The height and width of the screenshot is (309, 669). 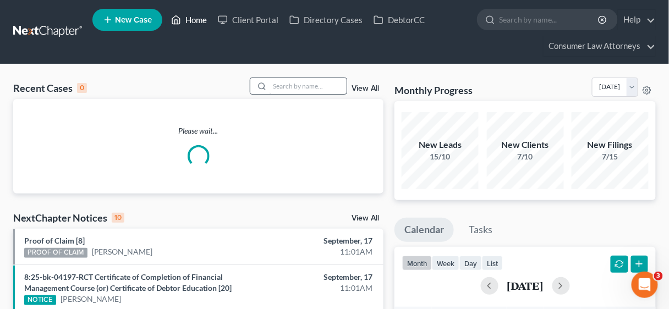 I want to click on div: NextChapter Notices, so click(x=69, y=218).